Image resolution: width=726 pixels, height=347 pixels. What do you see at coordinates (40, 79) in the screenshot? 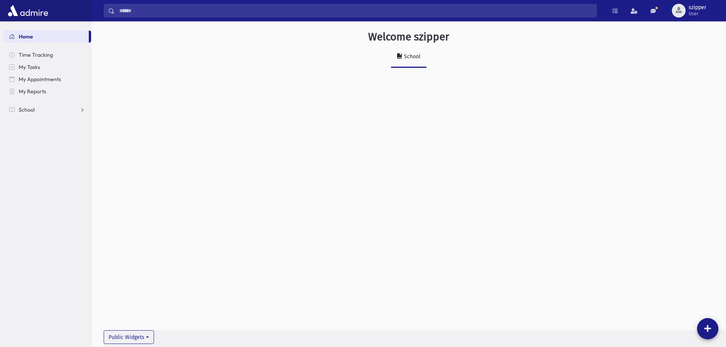
I see `span: My Appointments` at bounding box center [40, 79].